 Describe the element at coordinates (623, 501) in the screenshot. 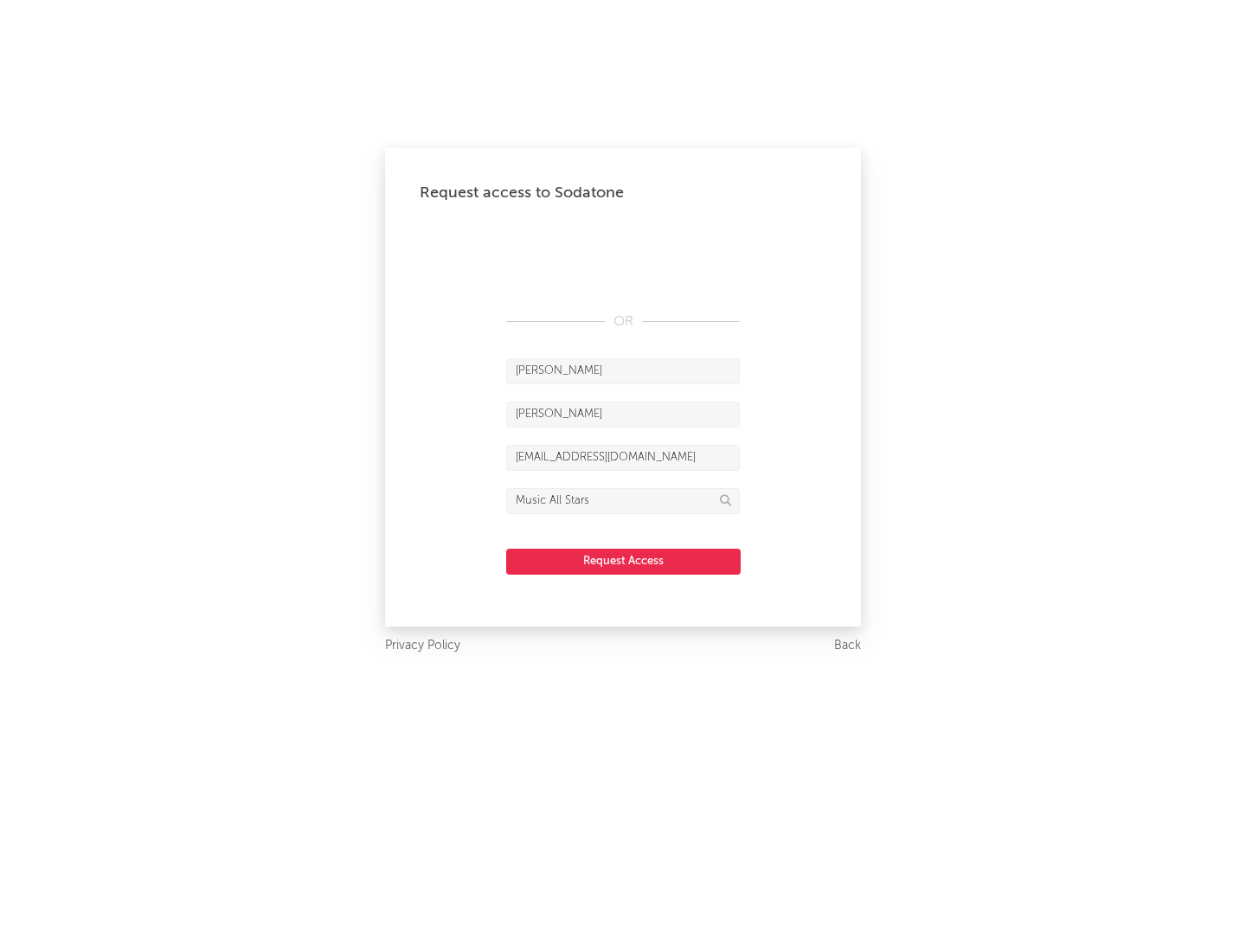

I see `input: Division` at that location.